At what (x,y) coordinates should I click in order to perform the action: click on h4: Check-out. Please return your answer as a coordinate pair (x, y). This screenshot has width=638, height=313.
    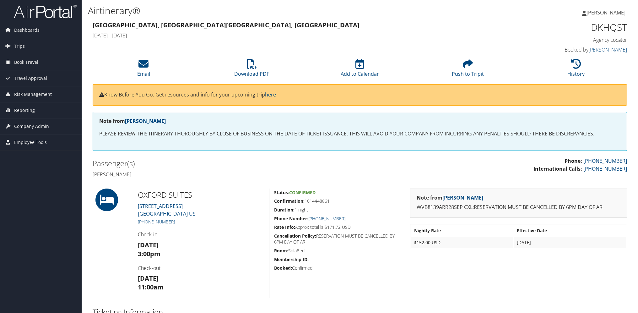
    Looking at the image, I should click on (201, 268).